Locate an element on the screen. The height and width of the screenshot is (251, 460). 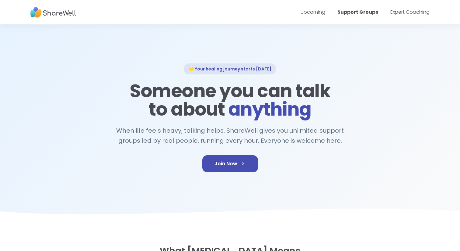
span: anything is located at coordinates (270, 109).